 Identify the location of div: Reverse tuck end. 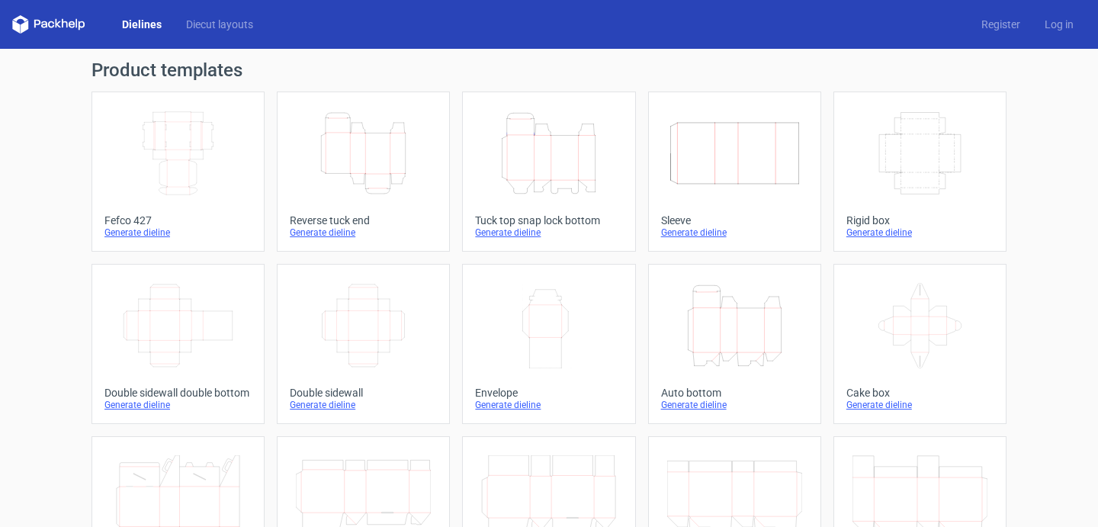
(363, 220).